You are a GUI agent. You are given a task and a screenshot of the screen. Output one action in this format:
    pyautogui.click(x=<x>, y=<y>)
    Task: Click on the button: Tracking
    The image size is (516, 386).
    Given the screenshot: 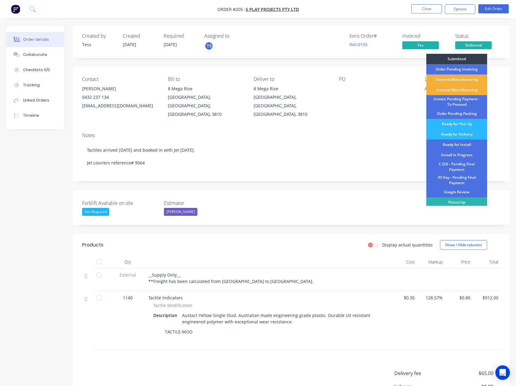 What is the action you would take?
    pyautogui.click(x=35, y=85)
    